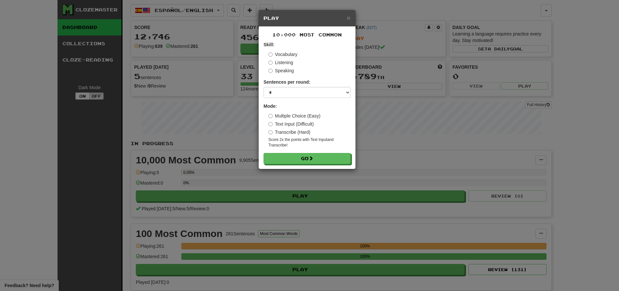 This screenshot has height=291, width=619. Describe the element at coordinates (270, 106) in the screenshot. I see `strong: Mode:` at that location.